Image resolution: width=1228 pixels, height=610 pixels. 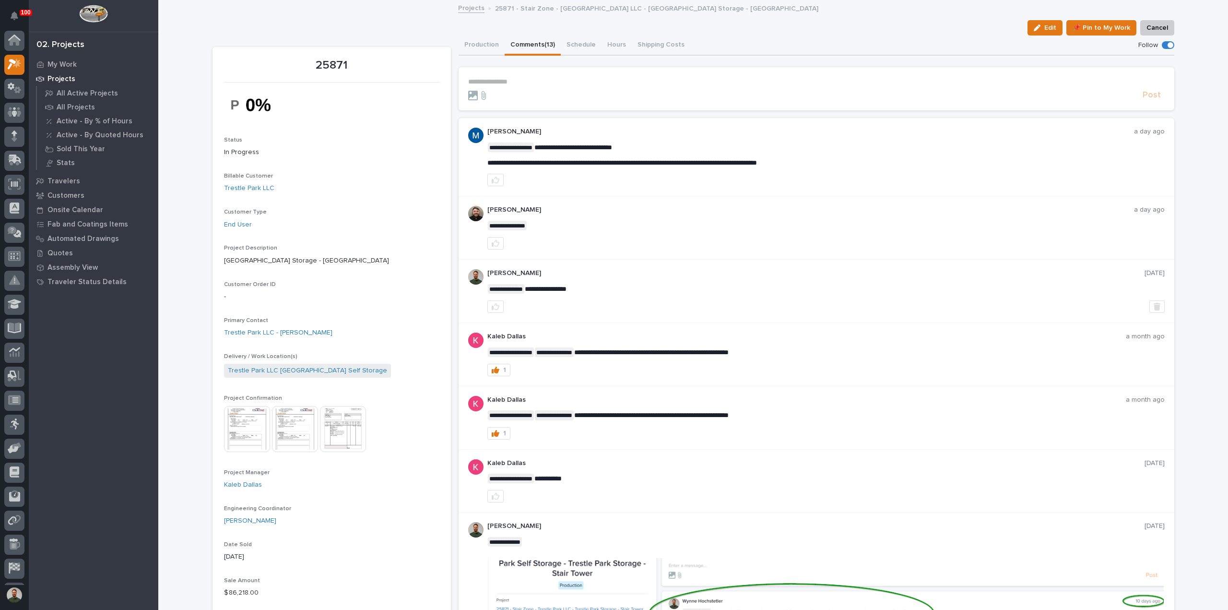 What do you see at coordinates (247, 472) in the screenshot?
I see `span: Project Manager` at bounding box center [247, 472].